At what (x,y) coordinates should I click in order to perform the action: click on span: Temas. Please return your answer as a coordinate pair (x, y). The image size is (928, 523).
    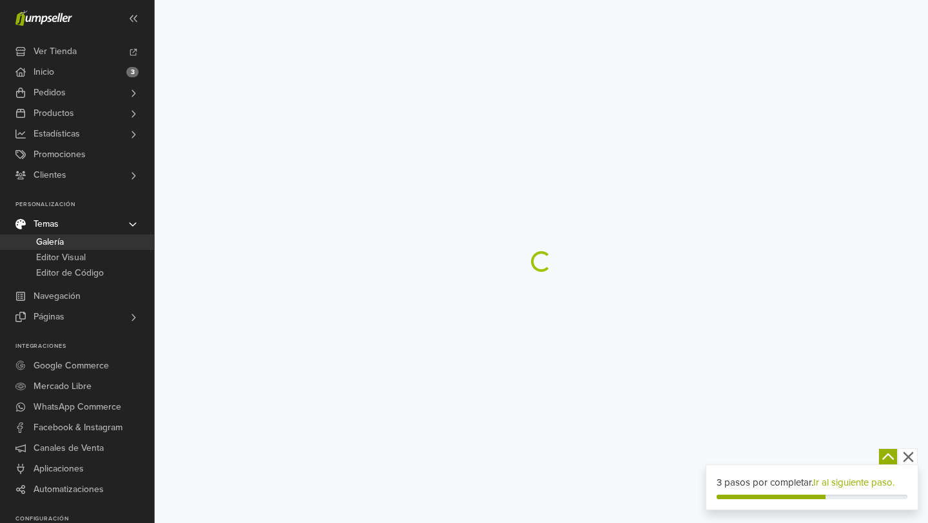
    Looking at the image, I should click on (46, 224).